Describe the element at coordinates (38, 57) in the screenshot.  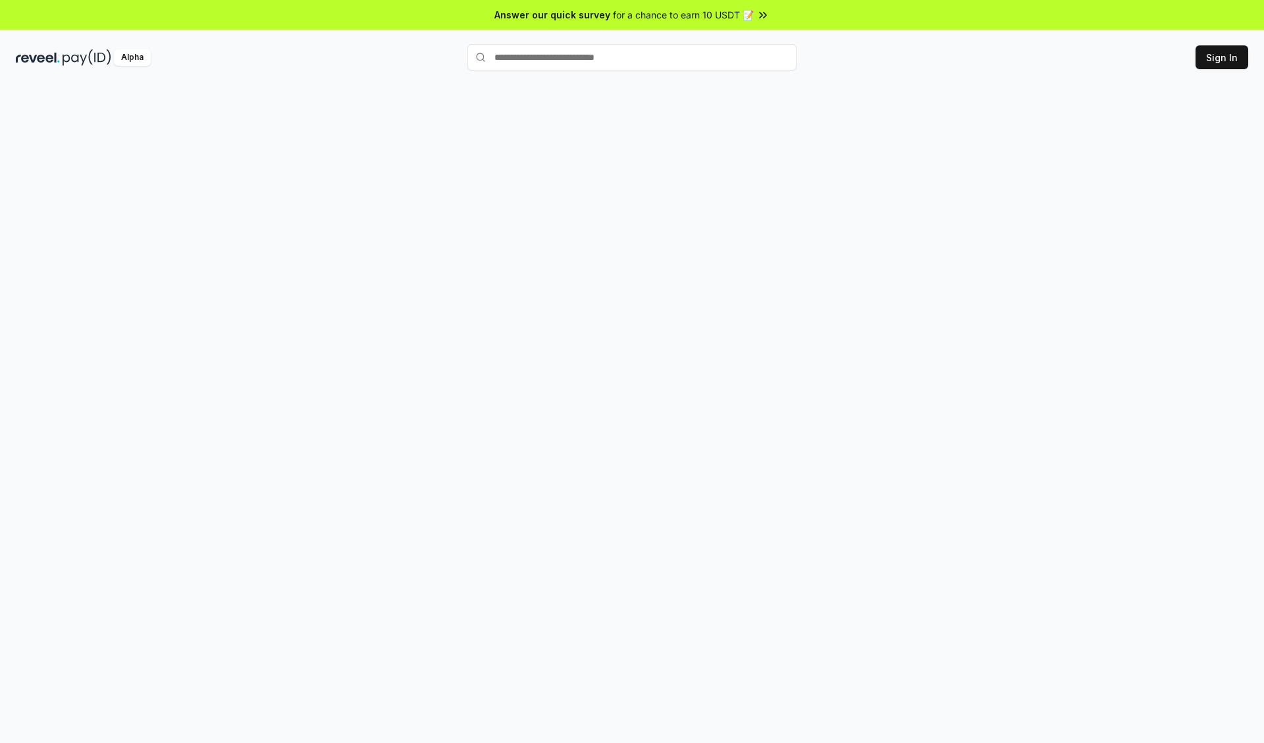
I see `img: reveel_dark` at that location.